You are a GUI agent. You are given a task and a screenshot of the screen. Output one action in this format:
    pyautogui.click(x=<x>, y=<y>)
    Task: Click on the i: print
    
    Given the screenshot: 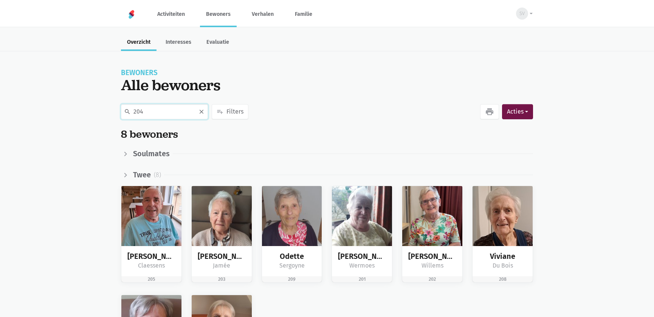 What is the action you would take?
    pyautogui.click(x=489, y=112)
    